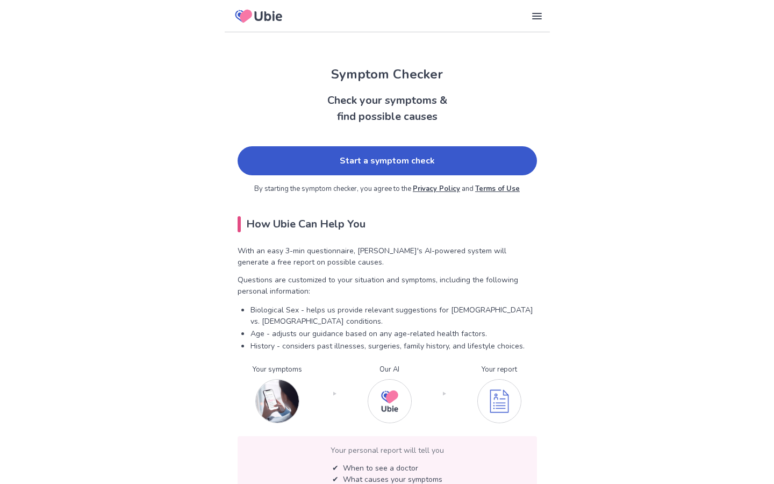  Describe the element at coordinates (387, 161) in the screenshot. I see `a: Start a symptom check` at that location.